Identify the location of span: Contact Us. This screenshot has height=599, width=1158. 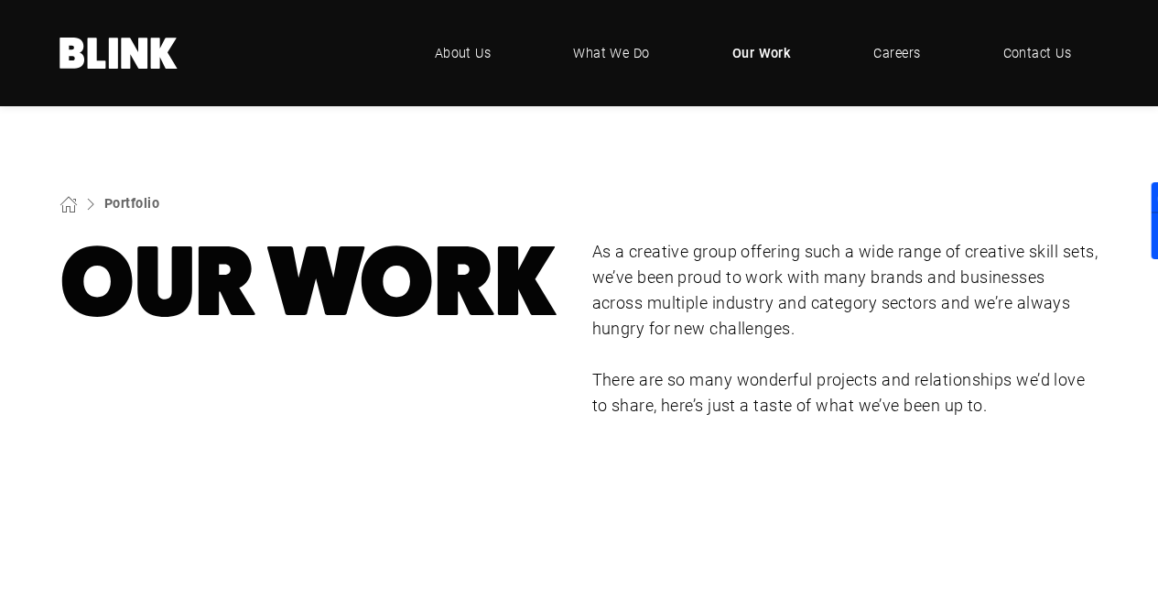
(1037, 53).